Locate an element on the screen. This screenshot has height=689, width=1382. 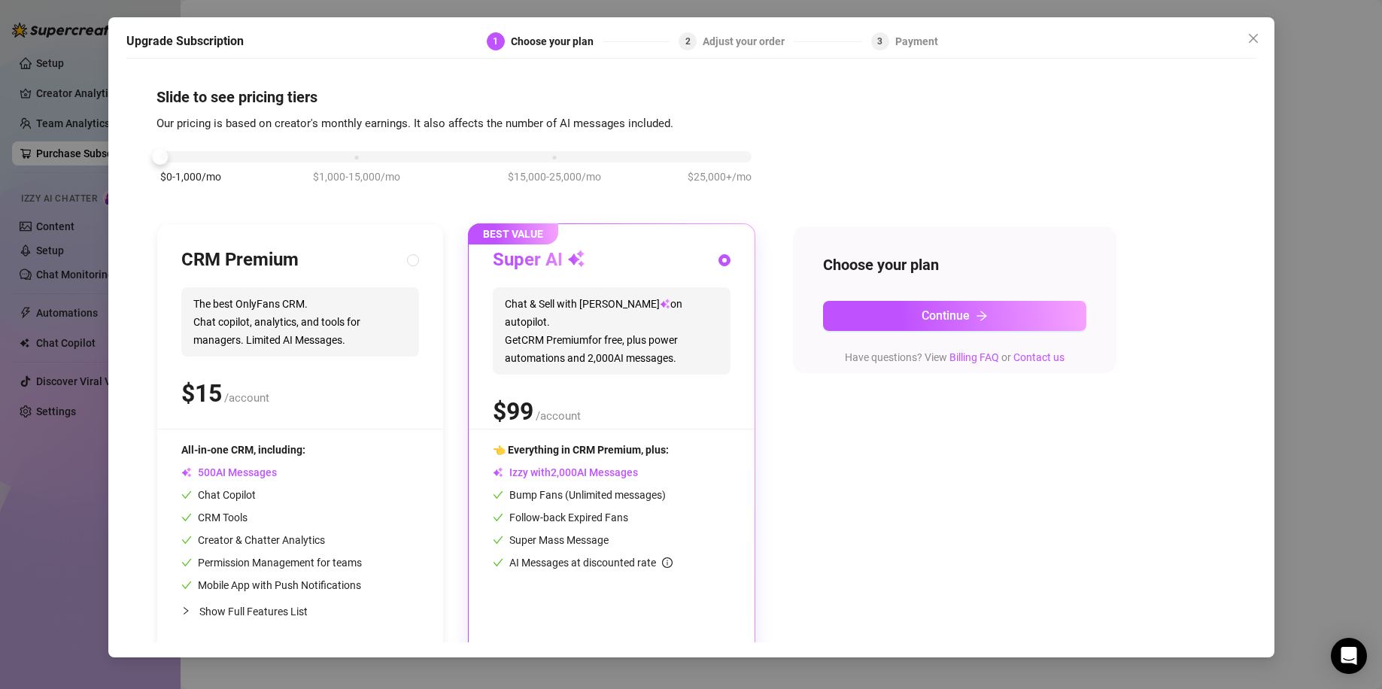
span: Permission Management for teams is located at coordinates (272, 563).